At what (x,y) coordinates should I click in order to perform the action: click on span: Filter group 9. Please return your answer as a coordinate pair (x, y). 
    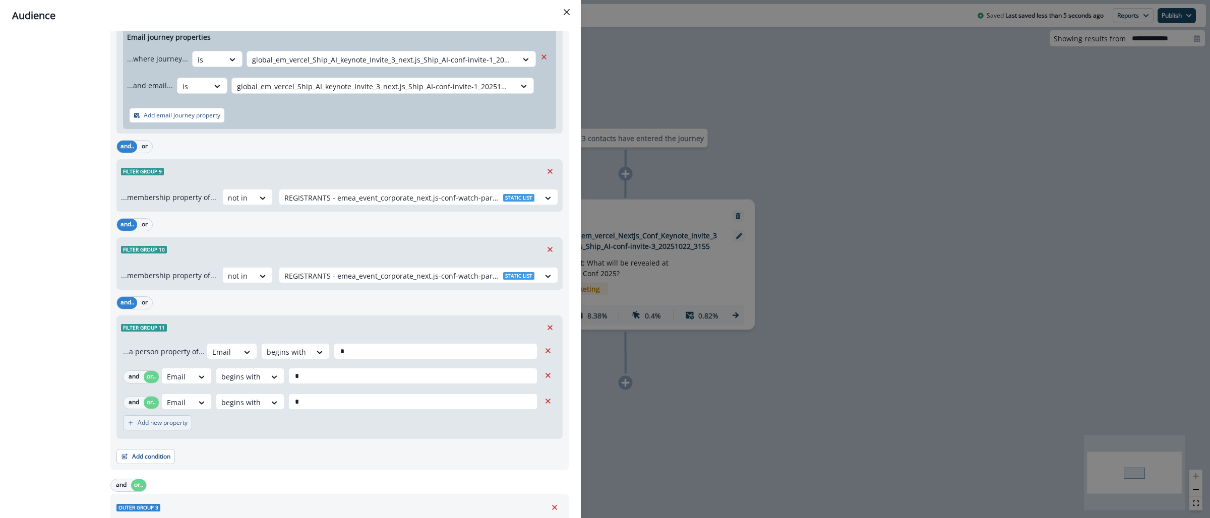
    Looking at the image, I should click on (142, 171).